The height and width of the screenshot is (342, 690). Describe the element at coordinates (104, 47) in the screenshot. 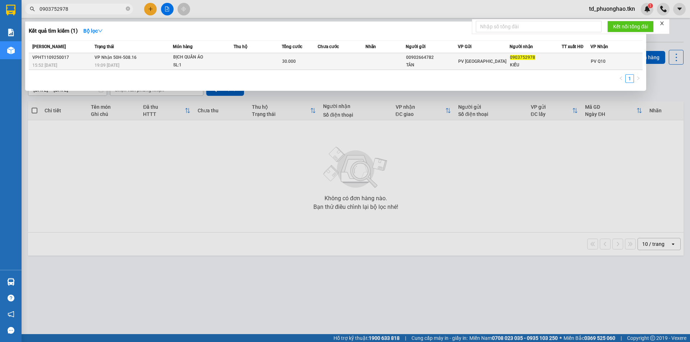

I see `span: Trạng thái` at that location.